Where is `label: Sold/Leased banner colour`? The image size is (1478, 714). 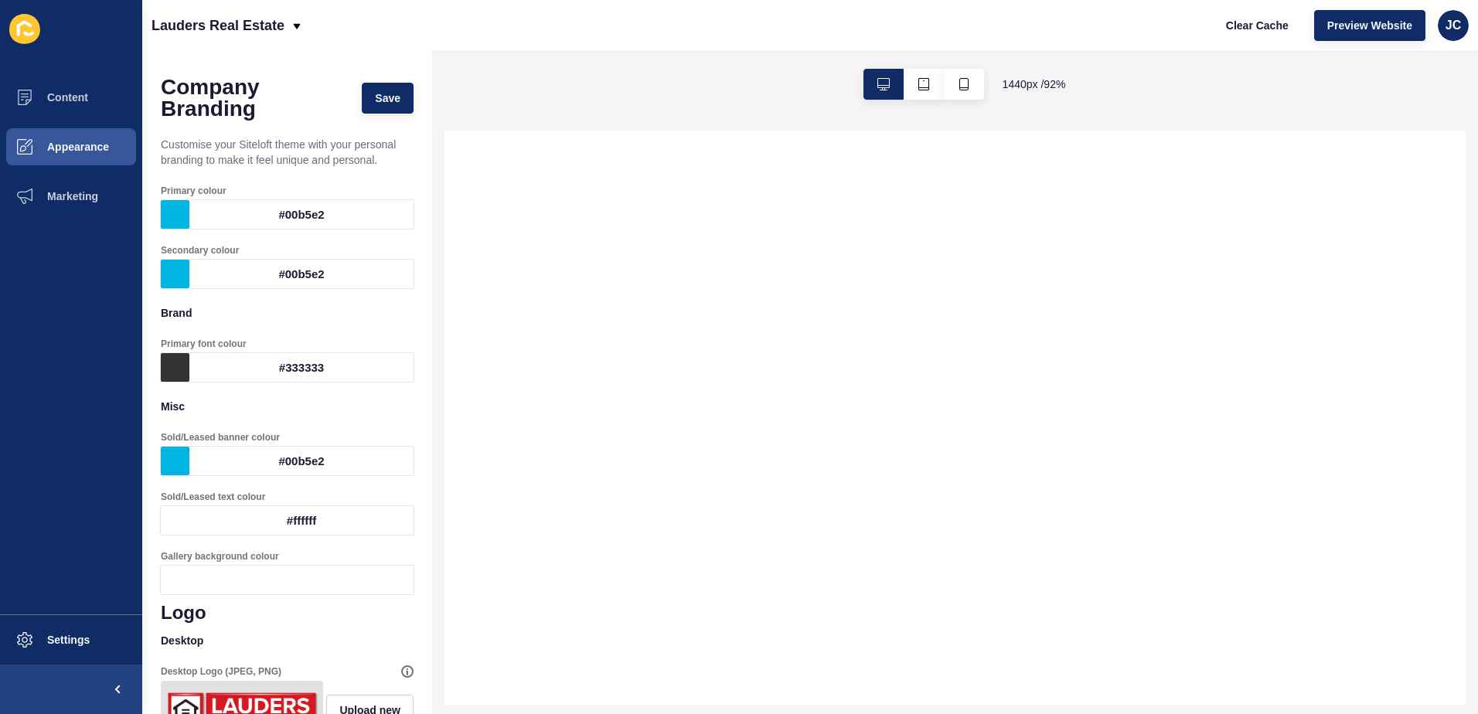 label: Sold/Leased banner colour is located at coordinates (220, 438).